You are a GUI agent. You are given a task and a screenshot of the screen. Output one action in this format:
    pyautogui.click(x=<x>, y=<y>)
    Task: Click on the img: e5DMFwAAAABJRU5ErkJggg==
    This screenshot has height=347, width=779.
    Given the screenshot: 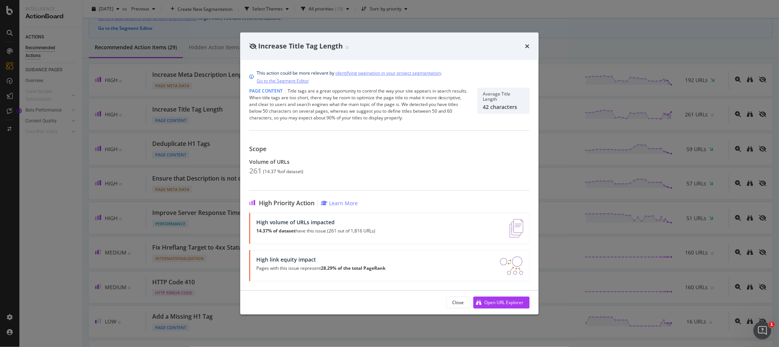 What is the action you would take?
    pyautogui.click(x=517, y=228)
    